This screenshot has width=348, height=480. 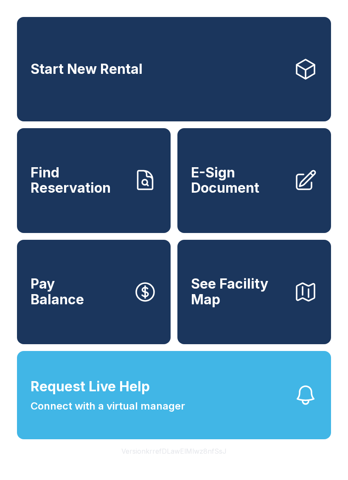 What do you see at coordinates (94, 180) in the screenshot?
I see `a: Find Reservation` at bounding box center [94, 180].